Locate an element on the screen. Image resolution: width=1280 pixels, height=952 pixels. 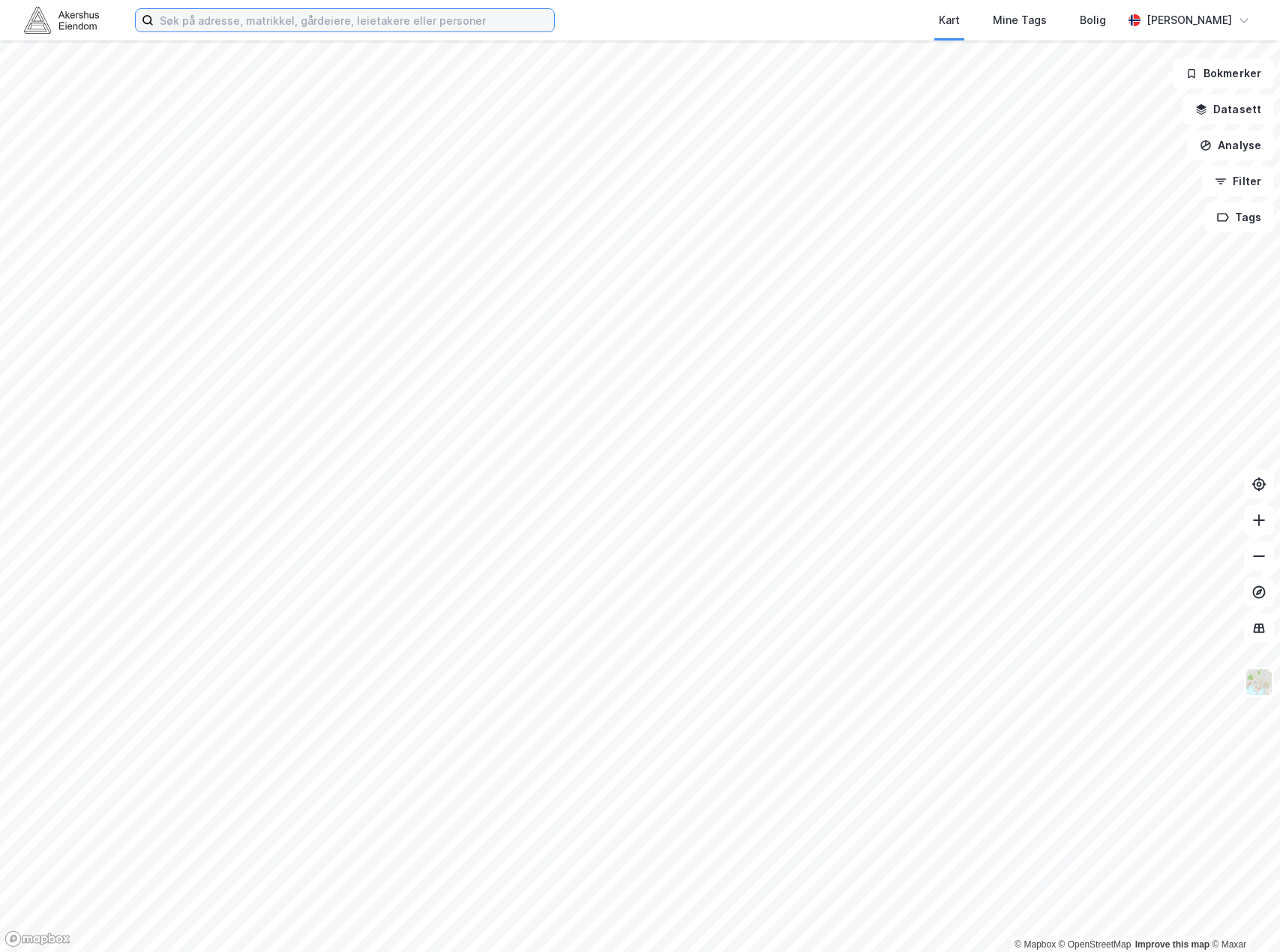
a: Improve this map is located at coordinates (1172, 945).